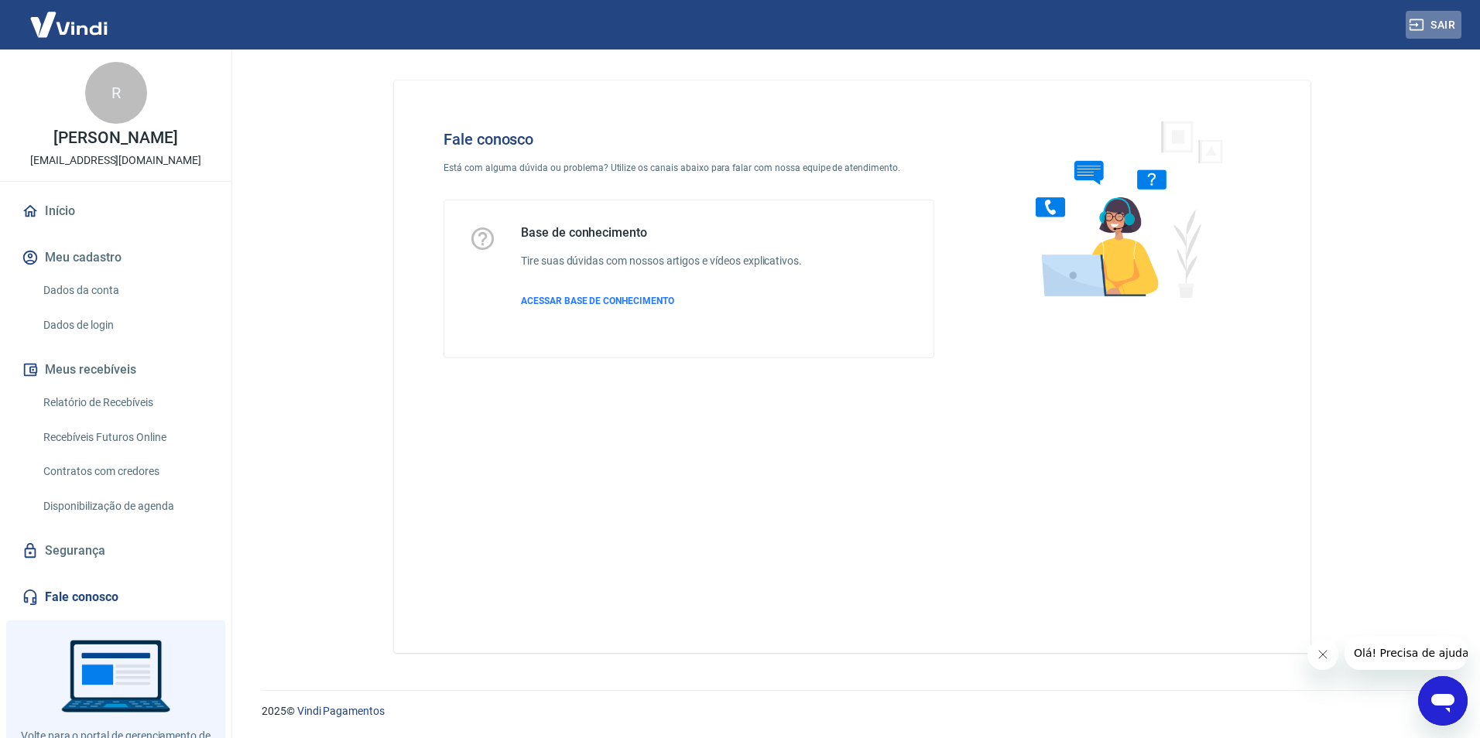 This screenshot has width=1480, height=738. I want to click on img: Vindi, so click(69, 24).